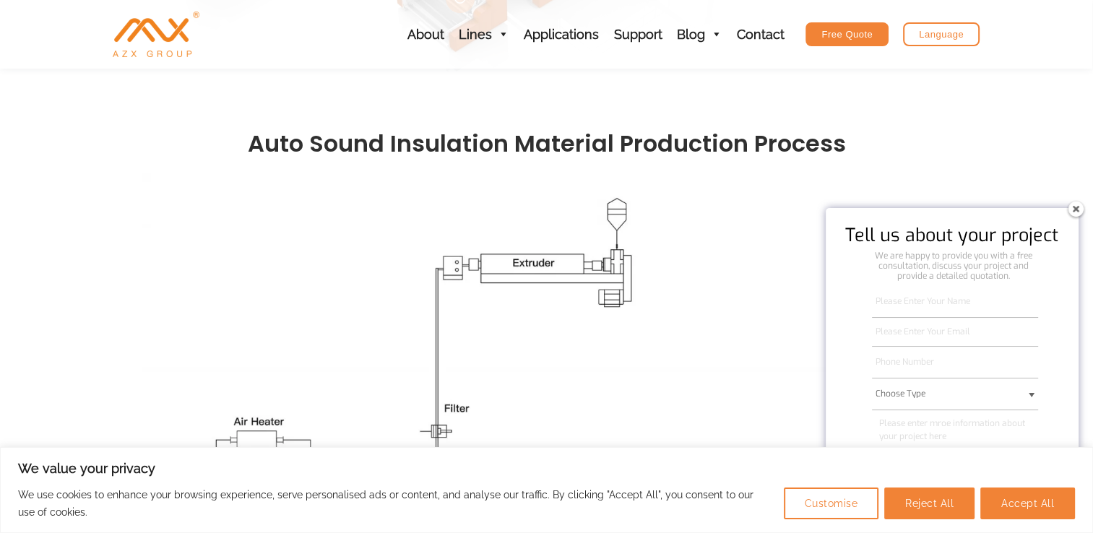 Image resolution: width=1093 pixels, height=533 pixels. I want to click on a: Language, so click(941, 34).